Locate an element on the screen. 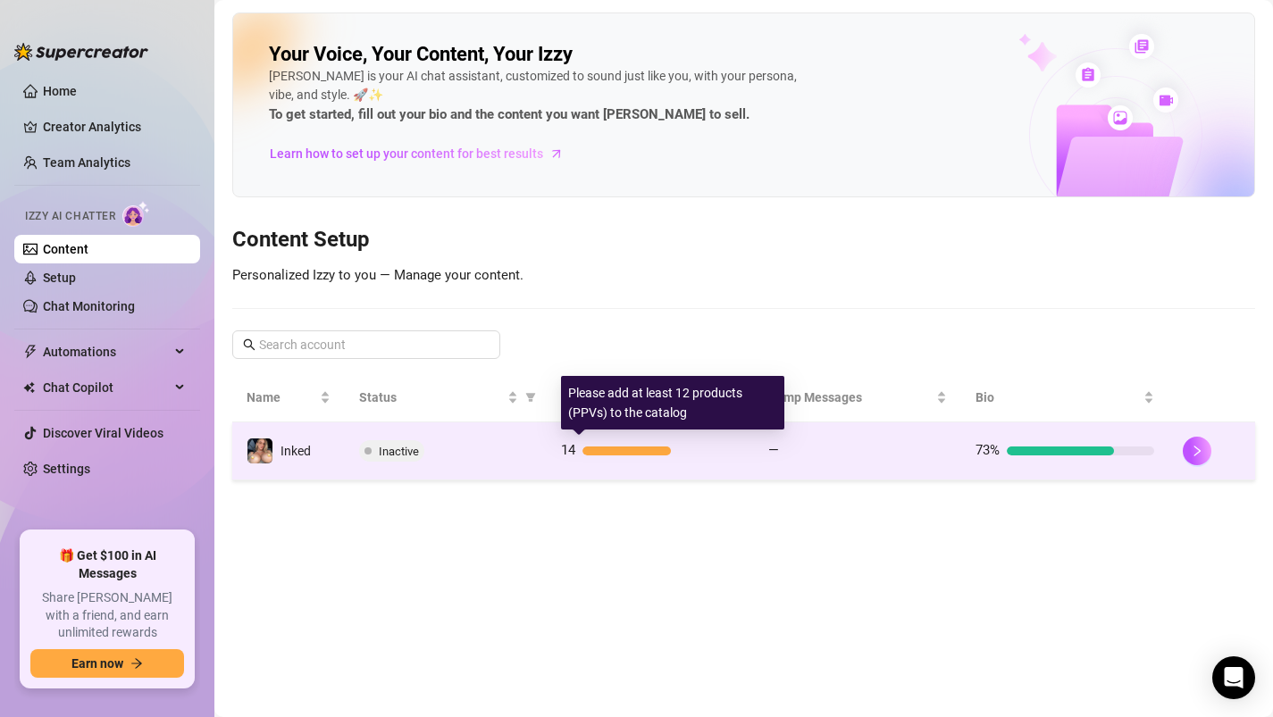 This screenshot has width=1273, height=717. span: thunderbolt is located at coordinates (30, 352).